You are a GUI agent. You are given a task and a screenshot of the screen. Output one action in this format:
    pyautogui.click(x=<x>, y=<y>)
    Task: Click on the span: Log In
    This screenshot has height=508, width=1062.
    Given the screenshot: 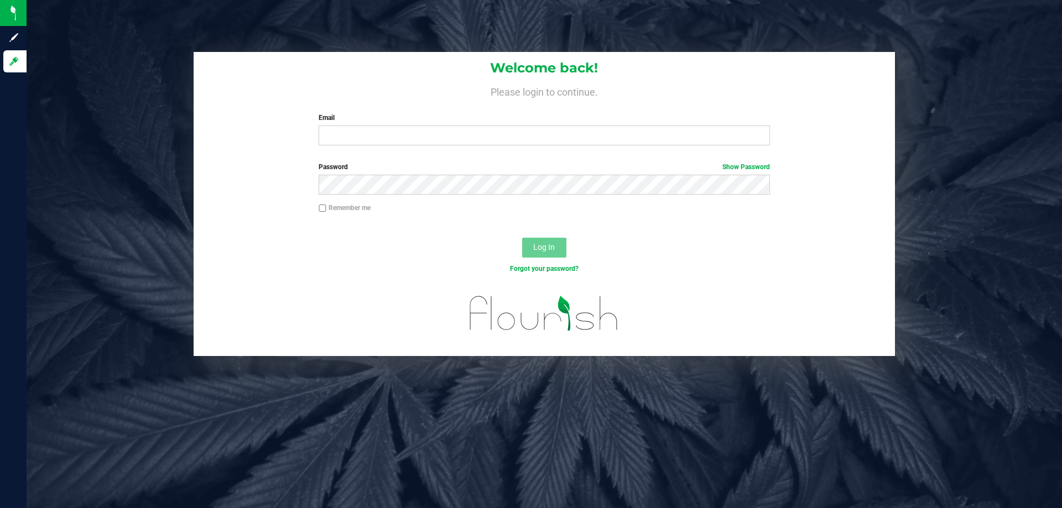 What is the action you would take?
    pyautogui.click(x=543, y=247)
    